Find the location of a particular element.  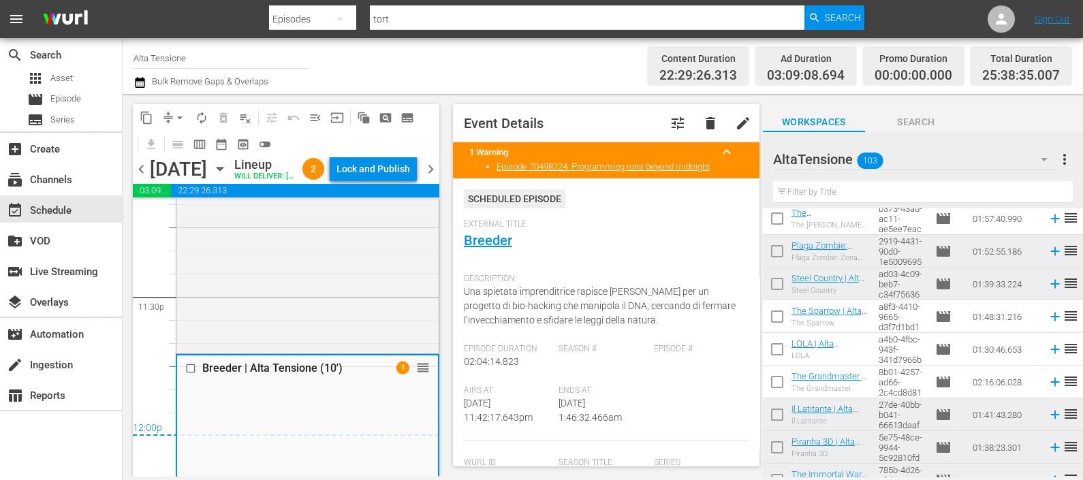

button: Search is located at coordinates (834, 18).